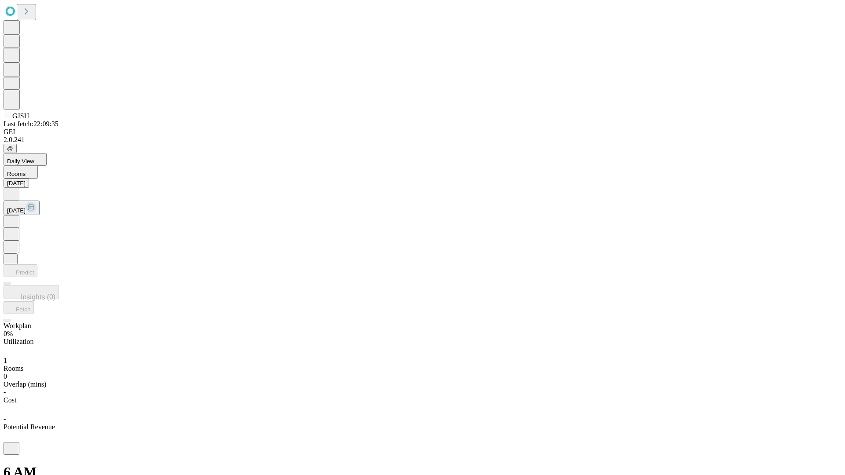 The width and height of the screenshot is (845, 475). Describe the element at coordinates (8, 334) in the screenshot. I see `span: 0%` at that location.